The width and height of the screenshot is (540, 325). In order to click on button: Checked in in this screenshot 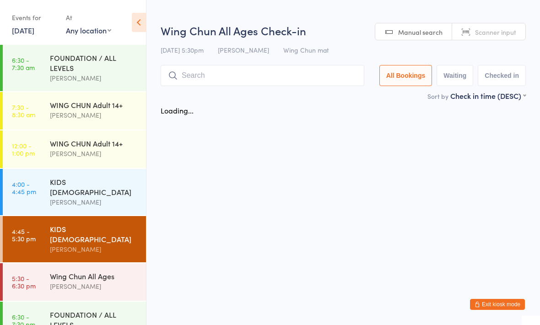, I will do `click(501, 75)`.